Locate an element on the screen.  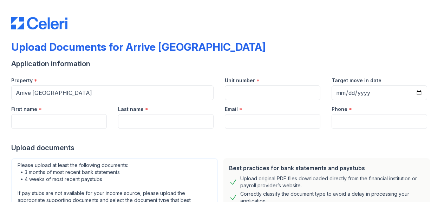
div: Upload original PDF files downloaded directly from the financial institution or payroll provider’... is located at coordinates (332, 182).